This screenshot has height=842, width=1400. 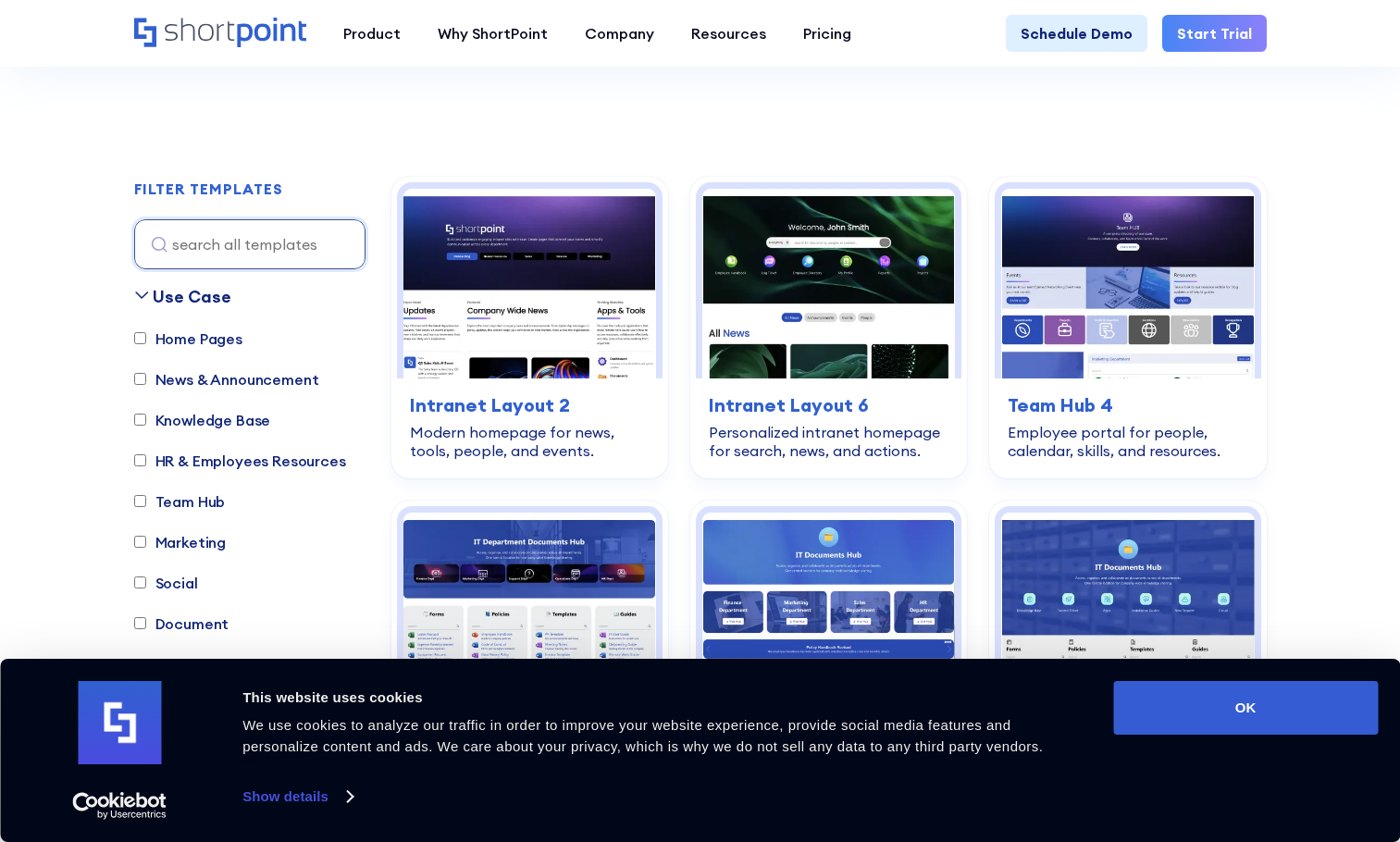 I want to click on a: Documents 3 – Document Management System Template: All-in-one system for documents, updates, and ..., so click(x=1127, y=651).